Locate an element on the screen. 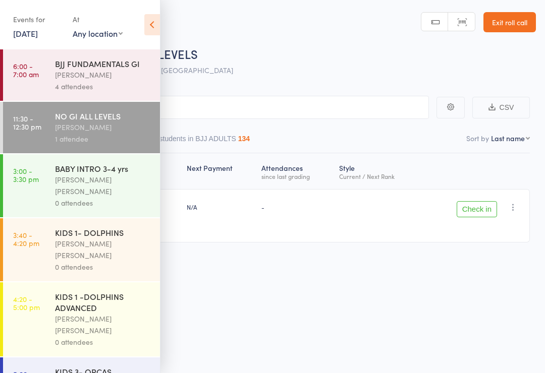  time: 3:40 - 4:20 pm is located at coordinates (26, 239).